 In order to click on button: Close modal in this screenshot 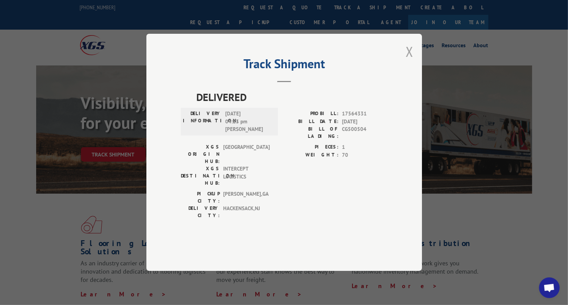, I will do `click(410, 51)`.